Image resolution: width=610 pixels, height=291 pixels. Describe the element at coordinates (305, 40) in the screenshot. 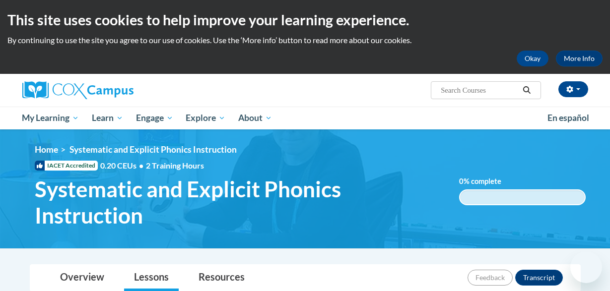

I see `p: By continuing to use the site you agree to our use of cookies. Use the ‘More info’ button to read...` at that location.